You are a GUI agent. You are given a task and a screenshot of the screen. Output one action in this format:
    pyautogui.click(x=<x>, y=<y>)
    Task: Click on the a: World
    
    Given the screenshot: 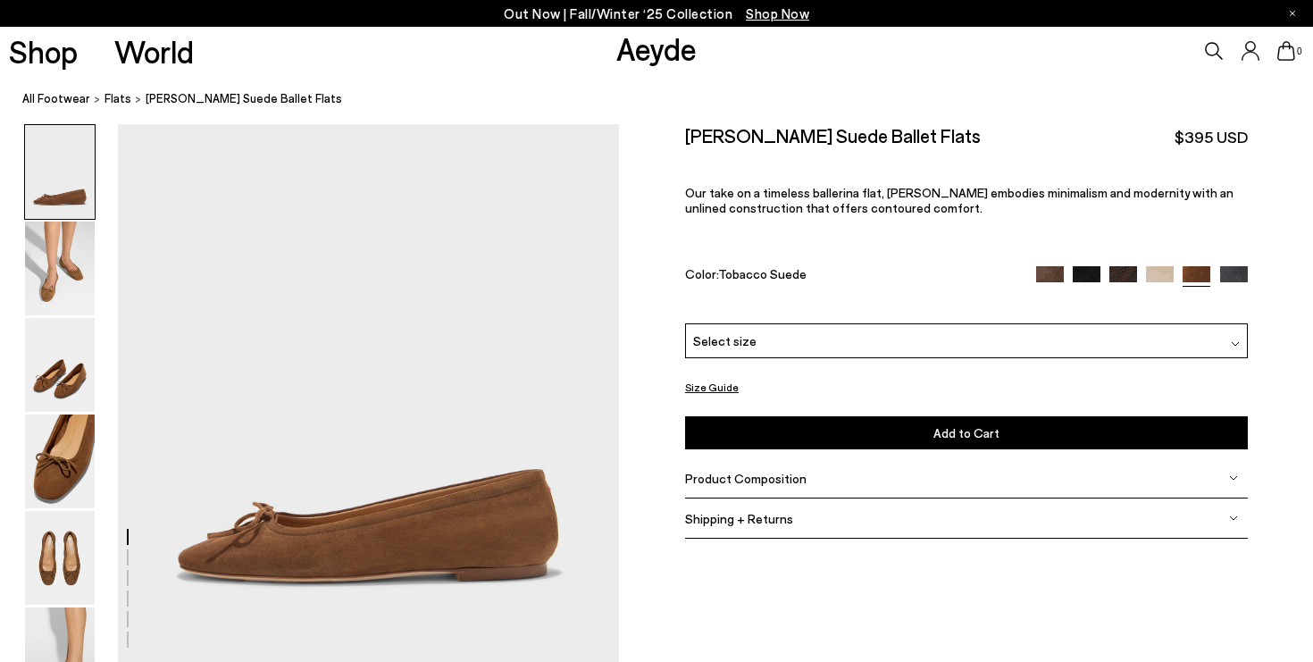 What is the action you would take?
    pyautogui.click(x=154, y=51)
    